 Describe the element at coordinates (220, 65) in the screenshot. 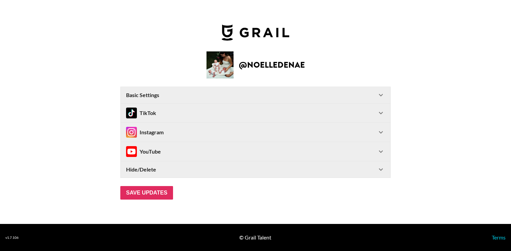

I see `img: Creator` at that location.